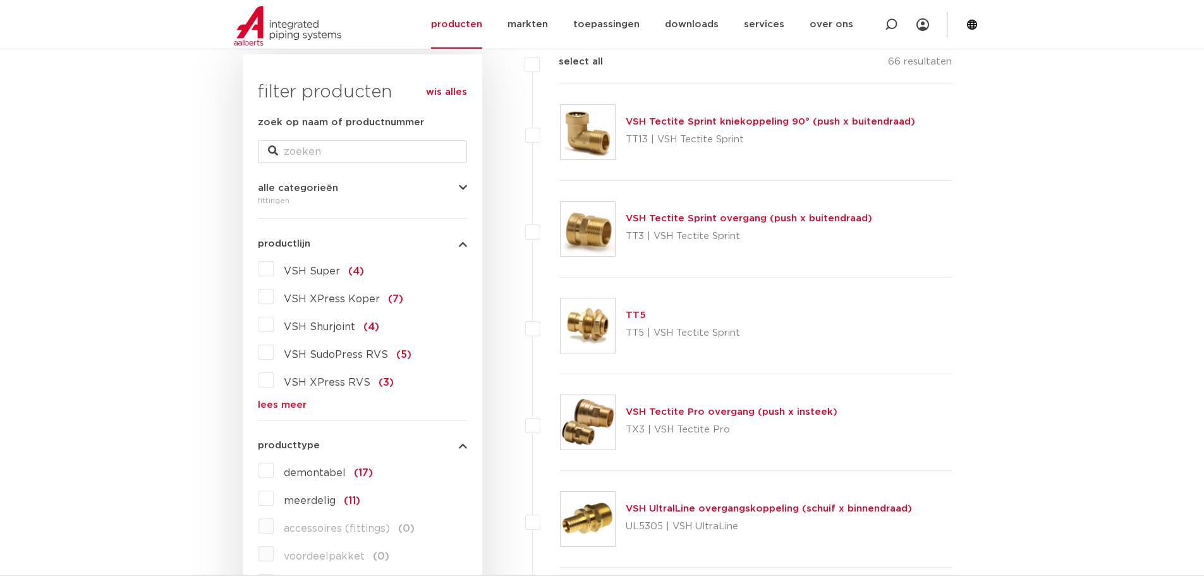  I want to click on span: (11), so click(352, 500).